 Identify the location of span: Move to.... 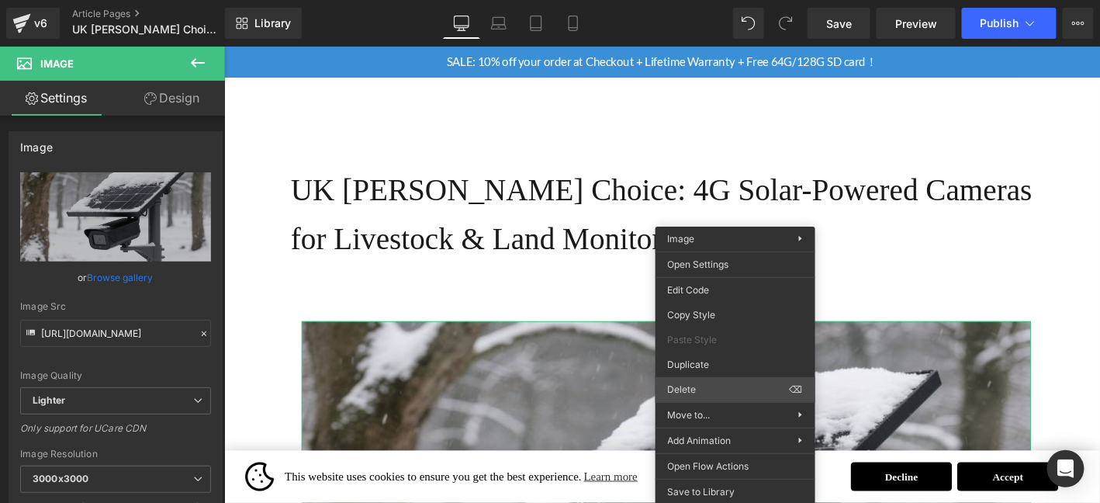
(733, 415).